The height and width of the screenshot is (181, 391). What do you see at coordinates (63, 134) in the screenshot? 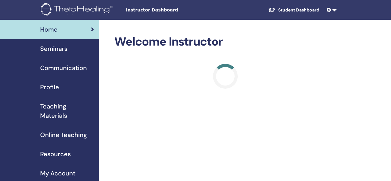
I see `span: Online Teaching` at bounding box center [63, 134].